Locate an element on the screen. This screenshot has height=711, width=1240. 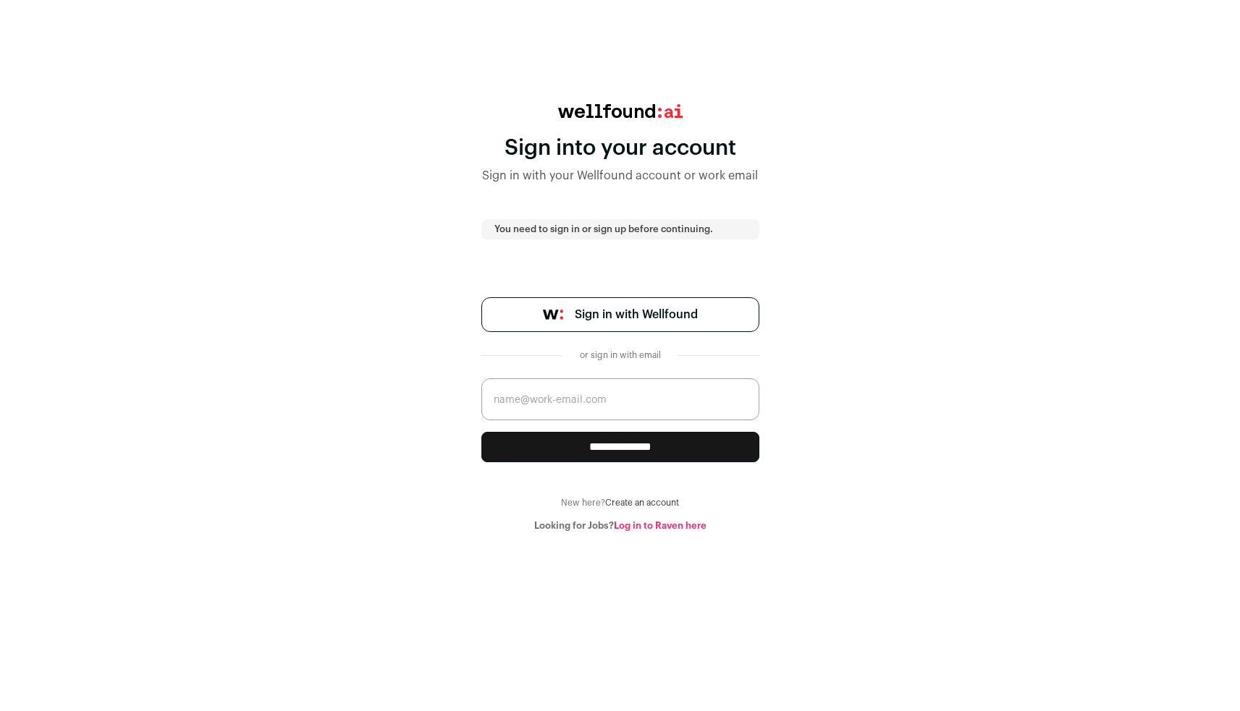
p: You need to sign in or sign up before continuing. is located at coordinates (620, 229).